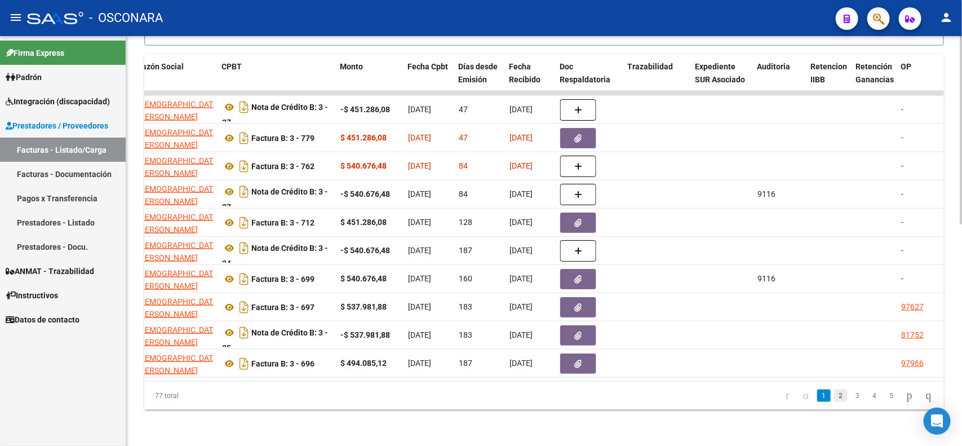  Describe the element at coordinates (589, 79) in the screenshot. I see `datatable-header-cell: Doc Respaldatoria` at that location.